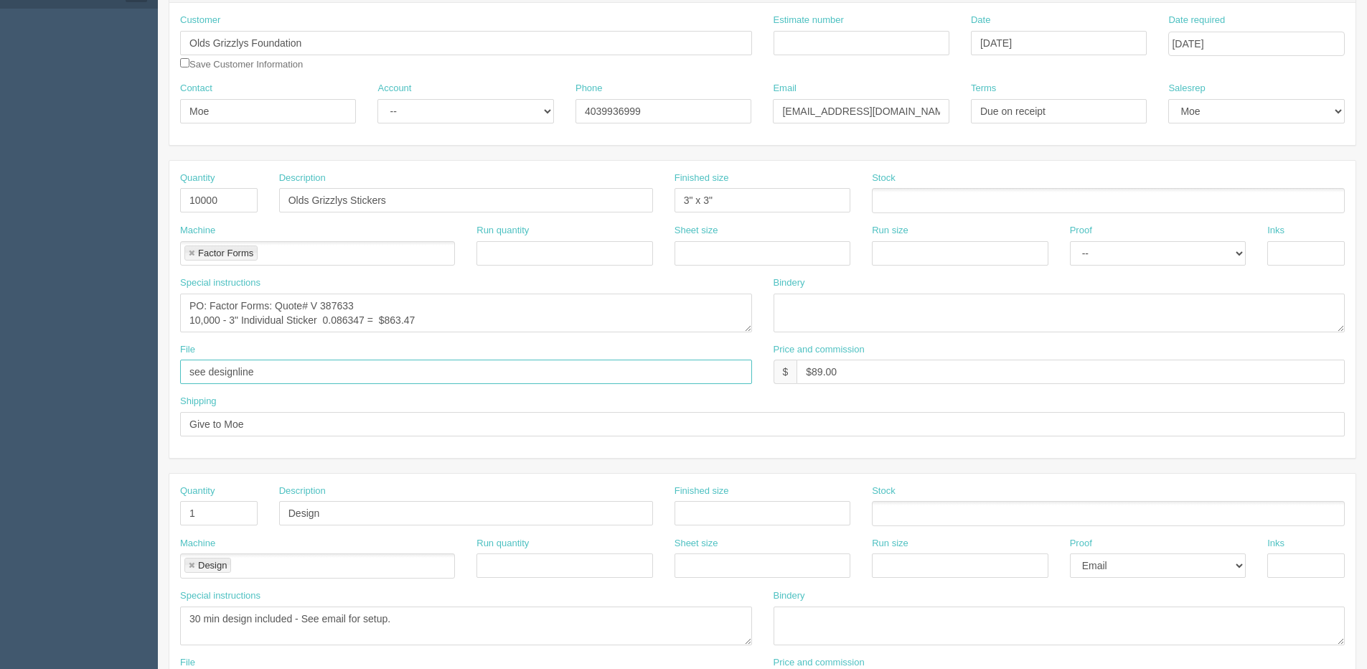 This screenshot has height=669, width=1367. What do you see at coordinates (1059, 313) in the screenshot?
I see `textarea: Trim to size` at bounding box center [1059, 313].